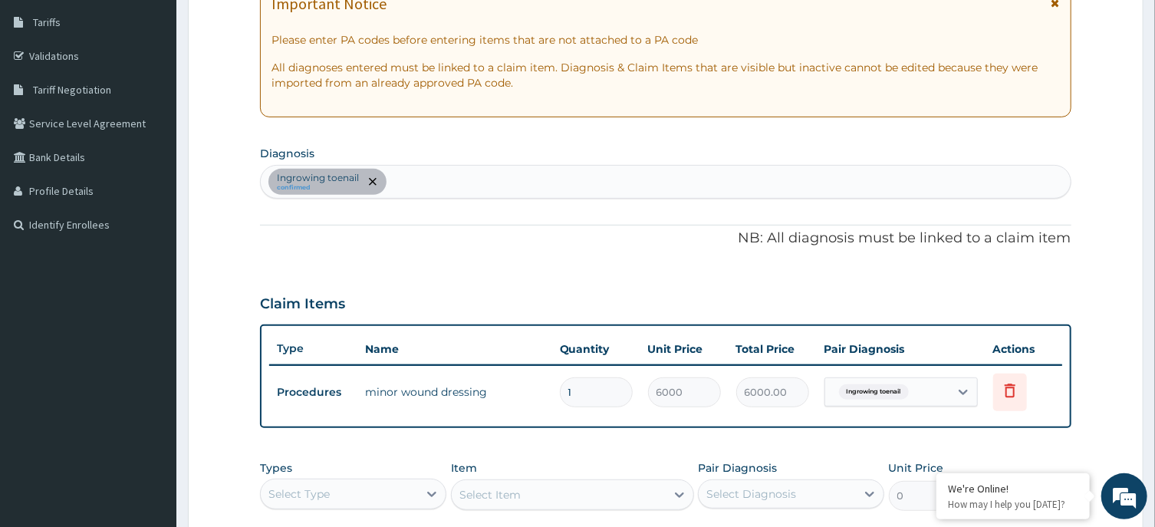  Describe the element at coordinates (302, 305) in the screenshot. I see `h3: Claim Items` at that location.